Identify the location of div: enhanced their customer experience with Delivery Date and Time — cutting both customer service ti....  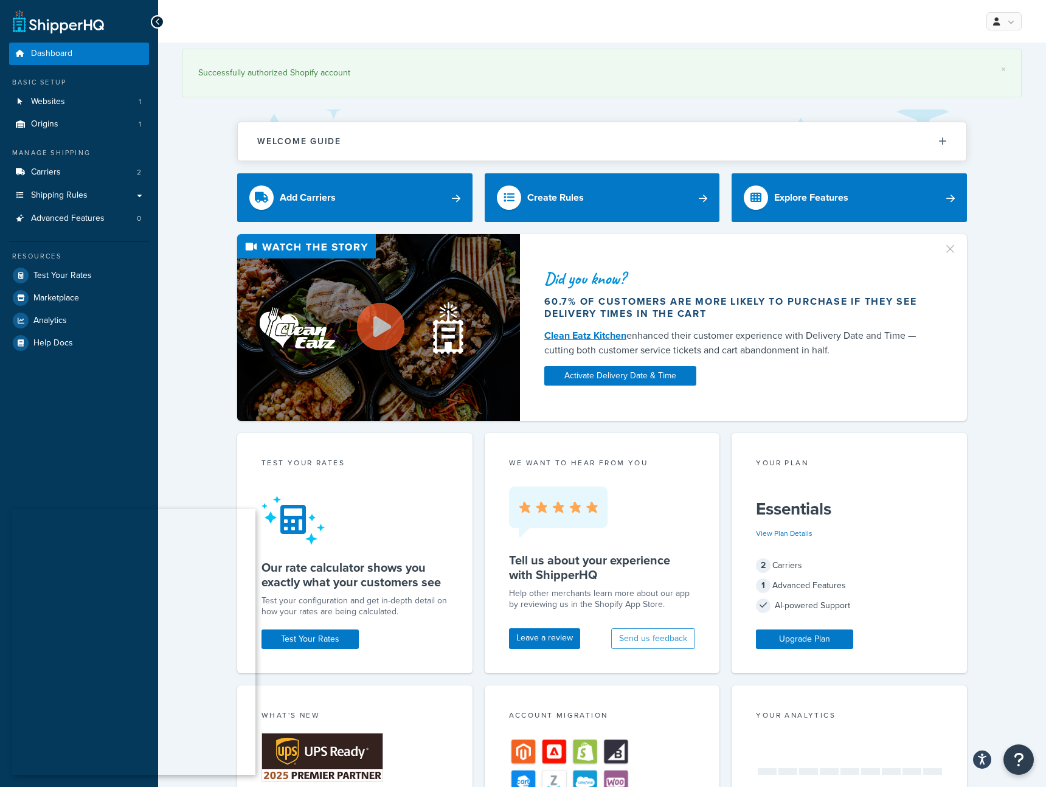
(737, 343).